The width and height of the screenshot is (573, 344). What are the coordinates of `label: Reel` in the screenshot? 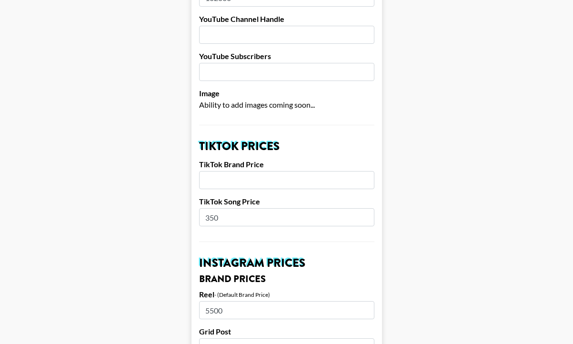 It's located at (207, 294).